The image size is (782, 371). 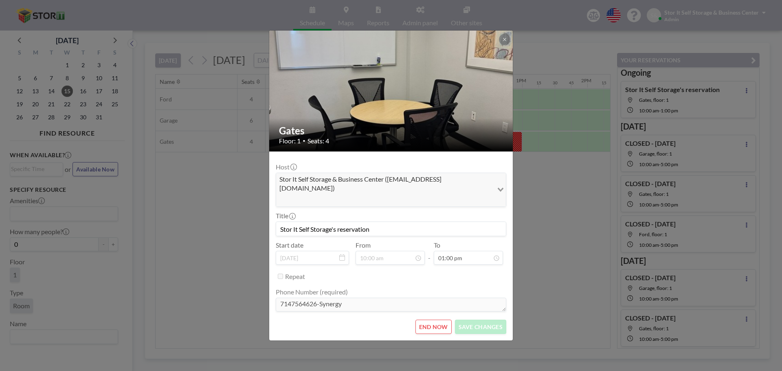 I want to click on h2: Gates, so click(x=392, y=131).